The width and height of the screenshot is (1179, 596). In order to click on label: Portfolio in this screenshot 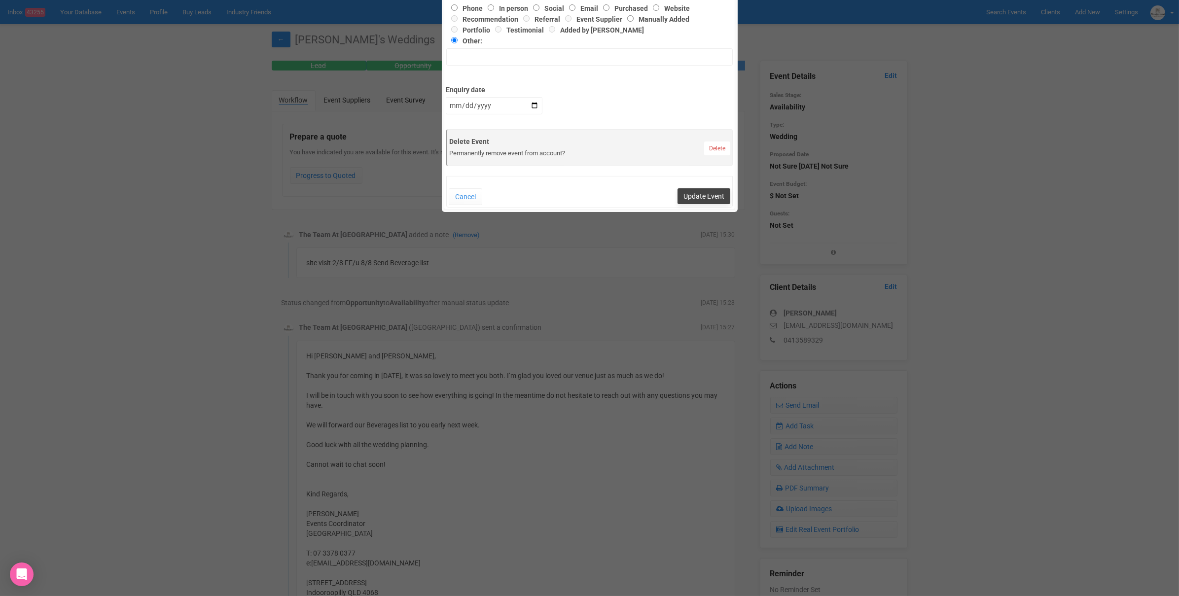, I will do `click(468, 30)`.